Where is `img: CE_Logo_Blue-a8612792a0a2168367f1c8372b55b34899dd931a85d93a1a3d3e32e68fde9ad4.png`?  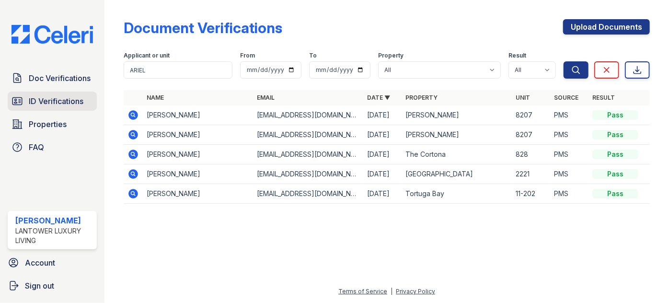 img: CE_Logo_Blue-a8612792a0a2168367f1c8372b55b34899dd931a85d93a1a3d3e32e68fde9ad4.png is located at coordinates (52, 34).